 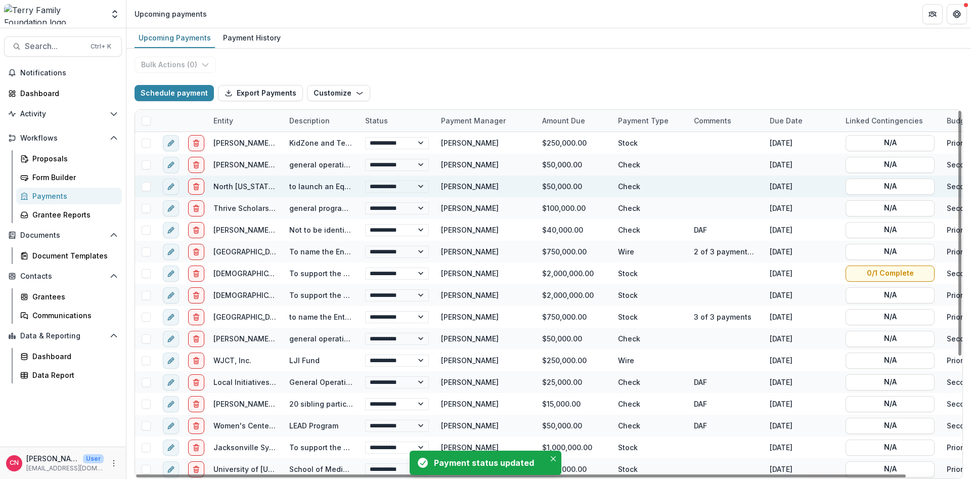 I want to click on div: School of Medicine- building & scholarship, so click(x=321, y=469).